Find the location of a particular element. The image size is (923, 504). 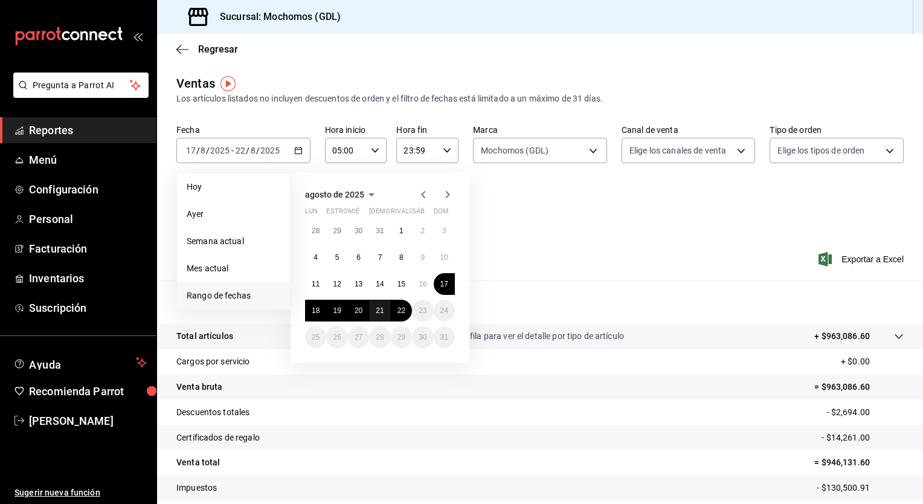

button: 28 de agosto de 2025 is located at coordinates (379, 337).